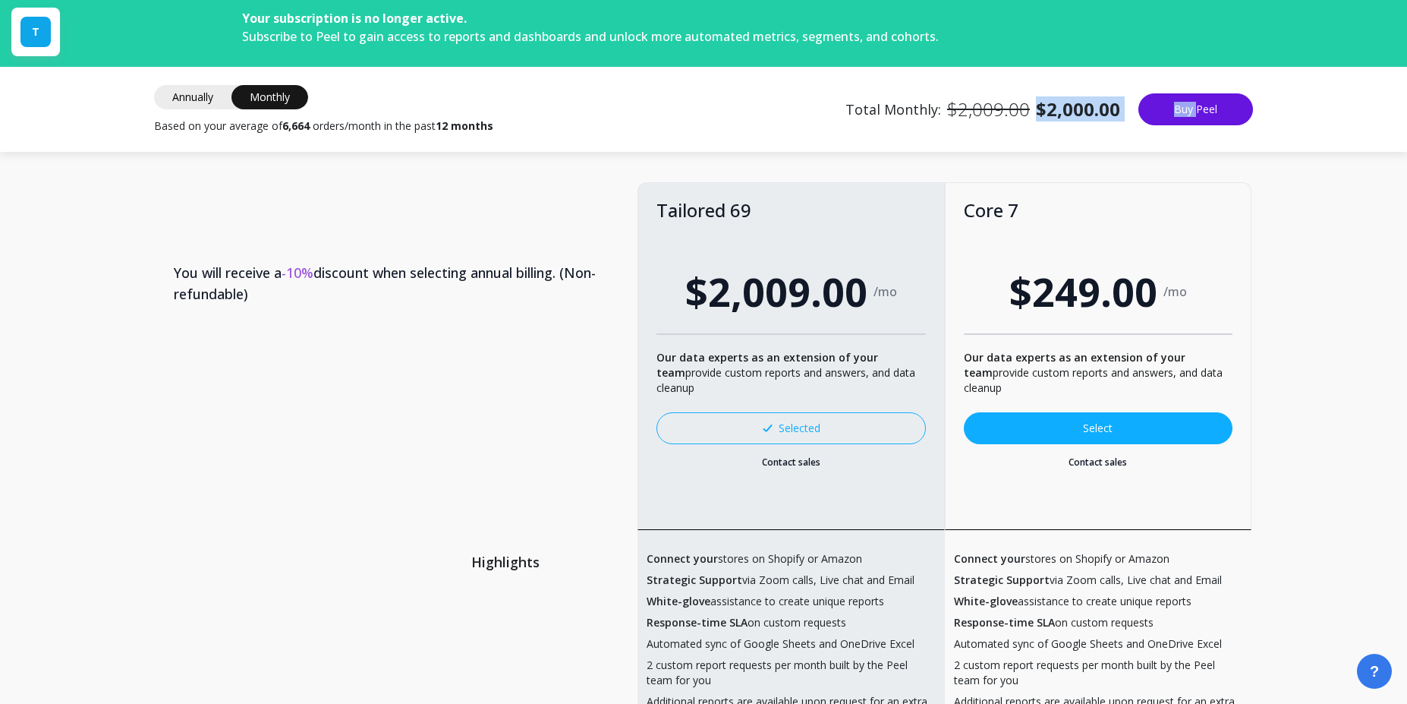 The image size is (1407, 704). What do you see at coordinates (1195, 109) in the screenshot?
I see `button: Buy Peel` at bounding box center [1195, 109].